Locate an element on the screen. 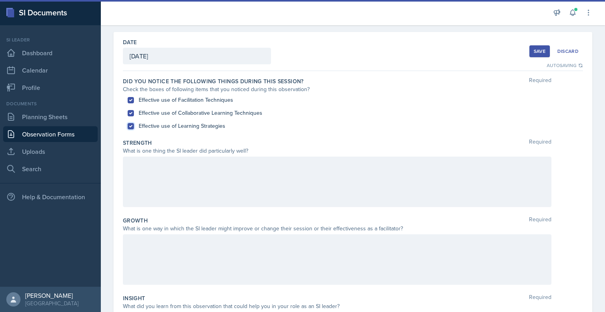  button: Save is located at coordinates (540, 51).